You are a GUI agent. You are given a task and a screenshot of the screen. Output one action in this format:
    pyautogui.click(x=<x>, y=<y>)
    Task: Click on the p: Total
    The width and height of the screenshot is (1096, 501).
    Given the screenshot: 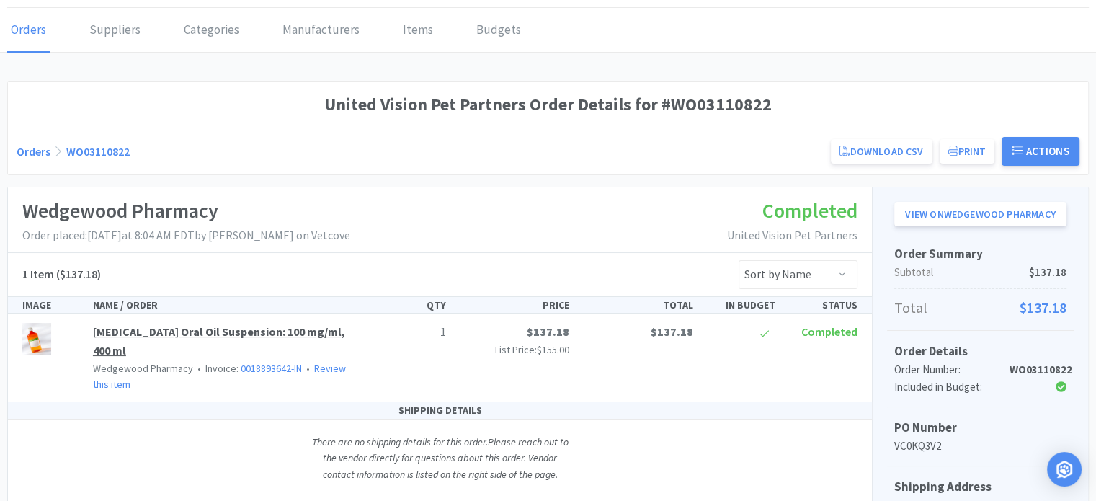 What is the action you would take?
    pyautogui.click(x=980, y=308)
    